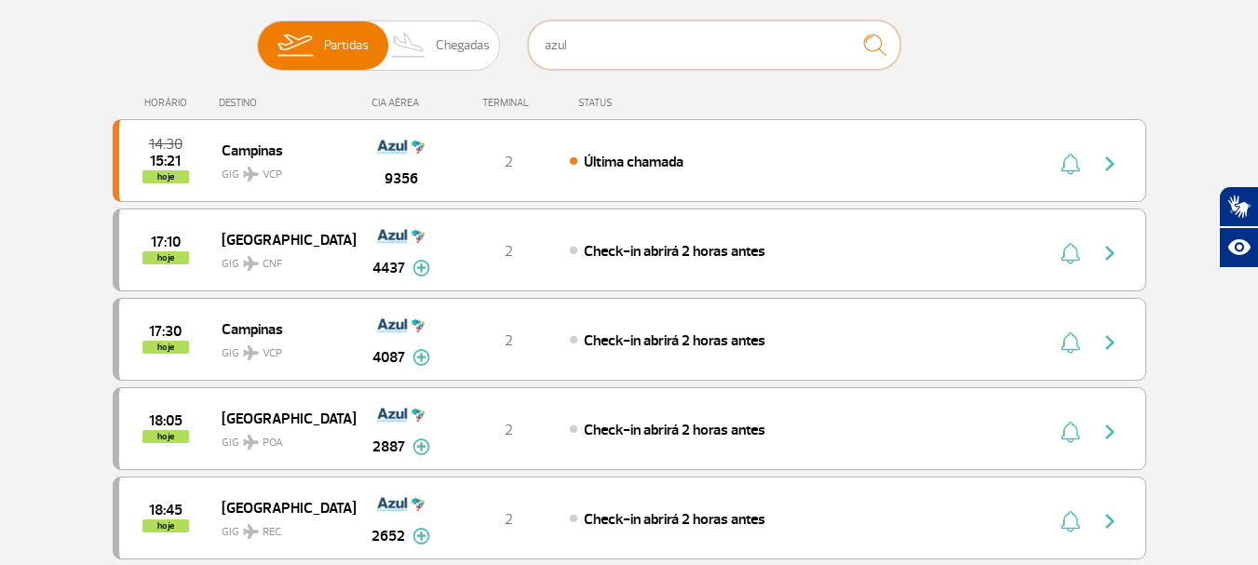 Image resolution: width=1258 pixels, height=565 pixels. I want to click on span: 2025-09-30 18:05:00, so click(166, 421).